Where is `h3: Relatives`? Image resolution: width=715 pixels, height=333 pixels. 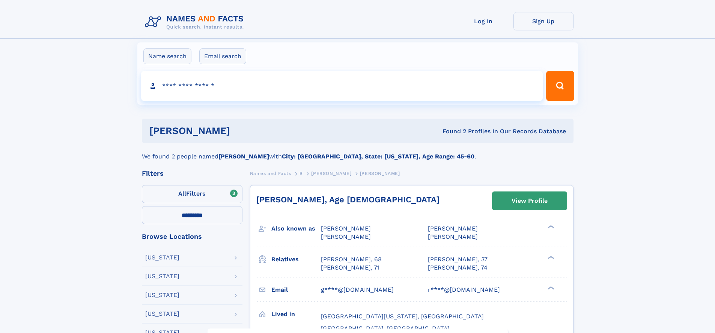
h3: Relatives is located at coordinates (296, 259).